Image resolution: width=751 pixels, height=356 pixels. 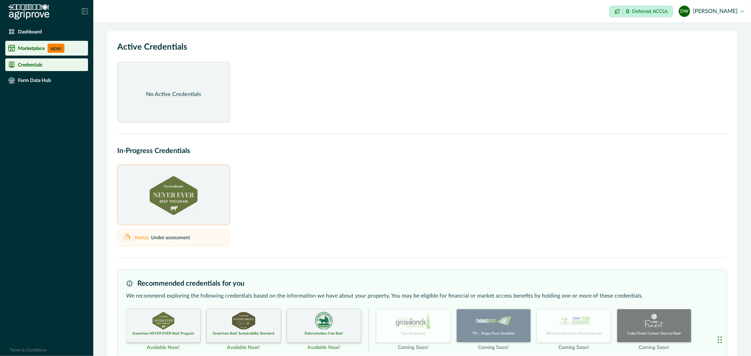 What do you see at coordinates (170, 238) in the screenshot?
I see `p: Under assessment` at bounding box center [170, 238].